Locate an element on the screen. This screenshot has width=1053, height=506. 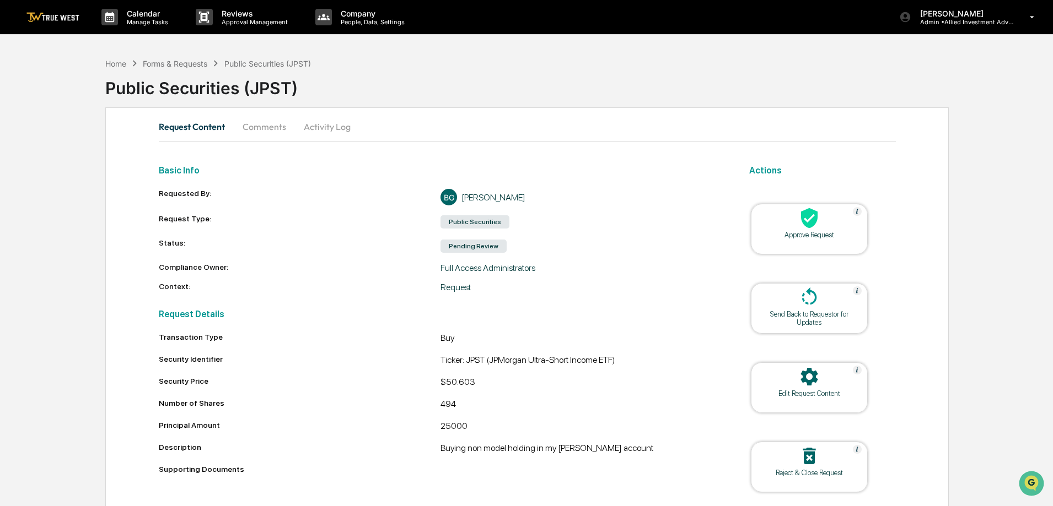
div: Number of Shares is located at coordinates (300, 403).